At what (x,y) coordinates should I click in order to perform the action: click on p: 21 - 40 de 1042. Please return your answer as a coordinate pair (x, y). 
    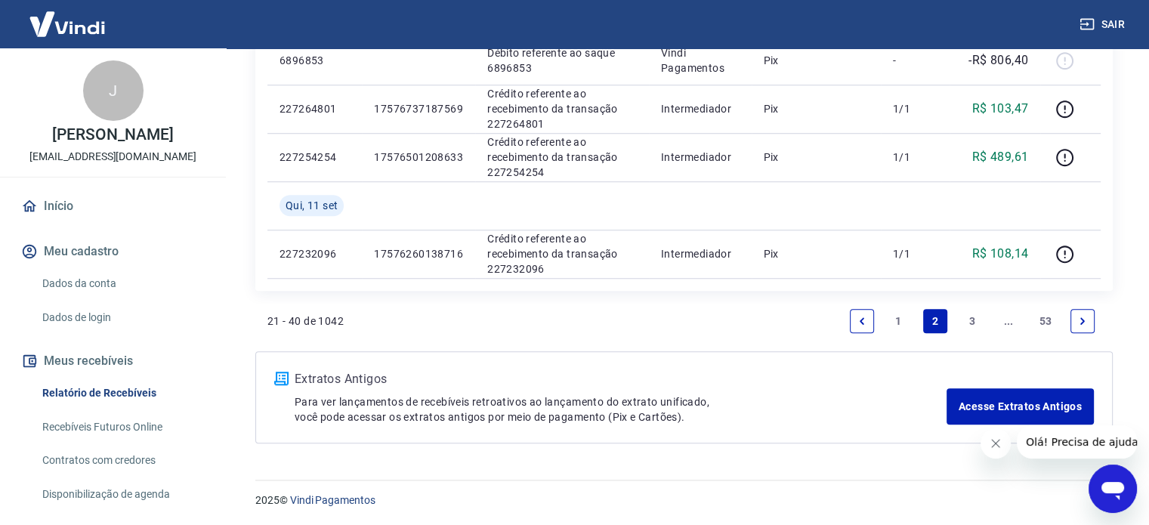
    Looking at the image, I should click on (305, 321).